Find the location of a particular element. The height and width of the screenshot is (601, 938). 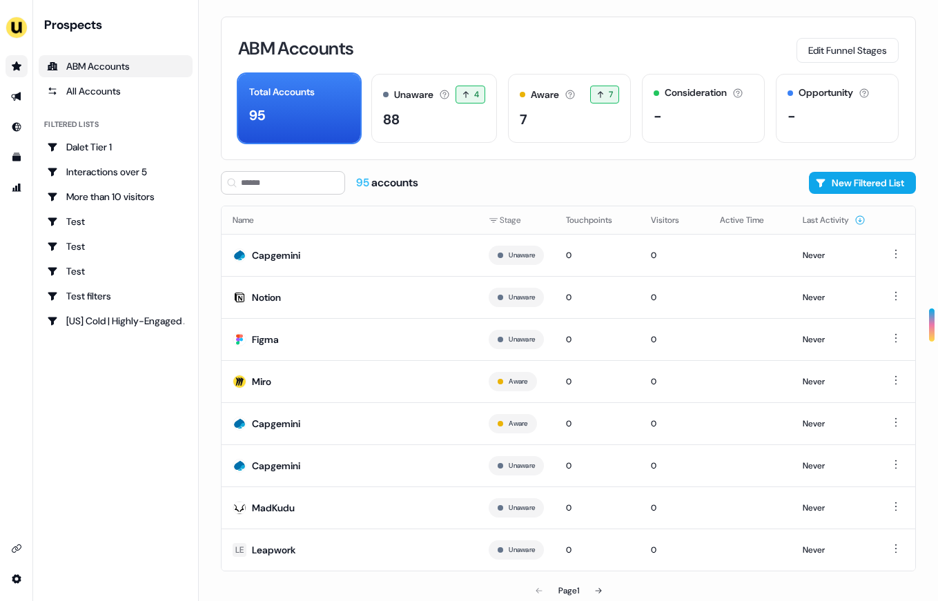

div: More than 10 visitors is located at coordinates (115, 197).